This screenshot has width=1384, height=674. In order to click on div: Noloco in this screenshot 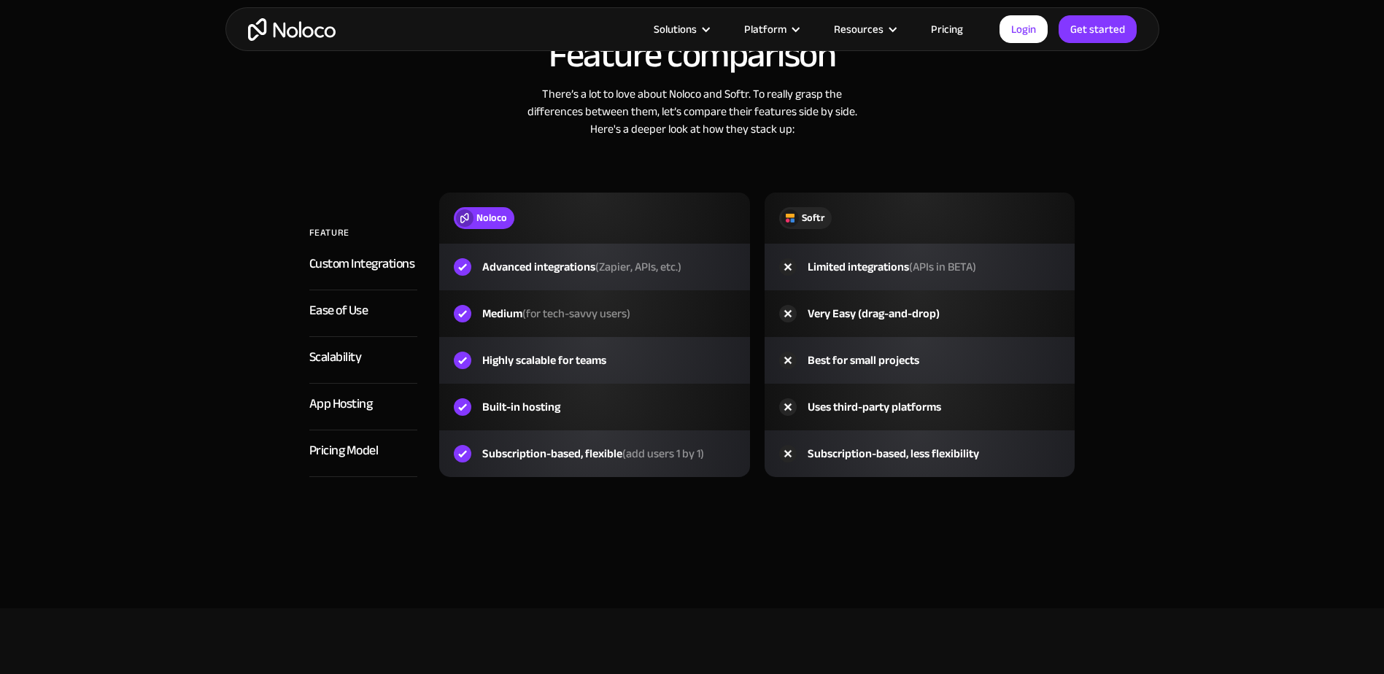, I will do `click(492, 218)`.